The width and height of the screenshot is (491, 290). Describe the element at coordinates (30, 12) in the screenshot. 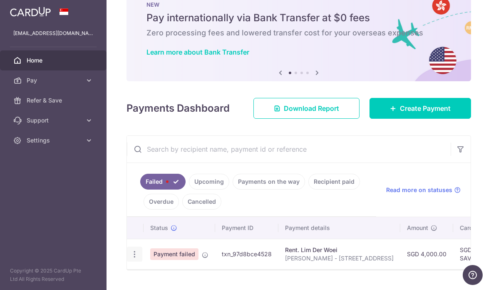

I see `img: CardUp` at that location.